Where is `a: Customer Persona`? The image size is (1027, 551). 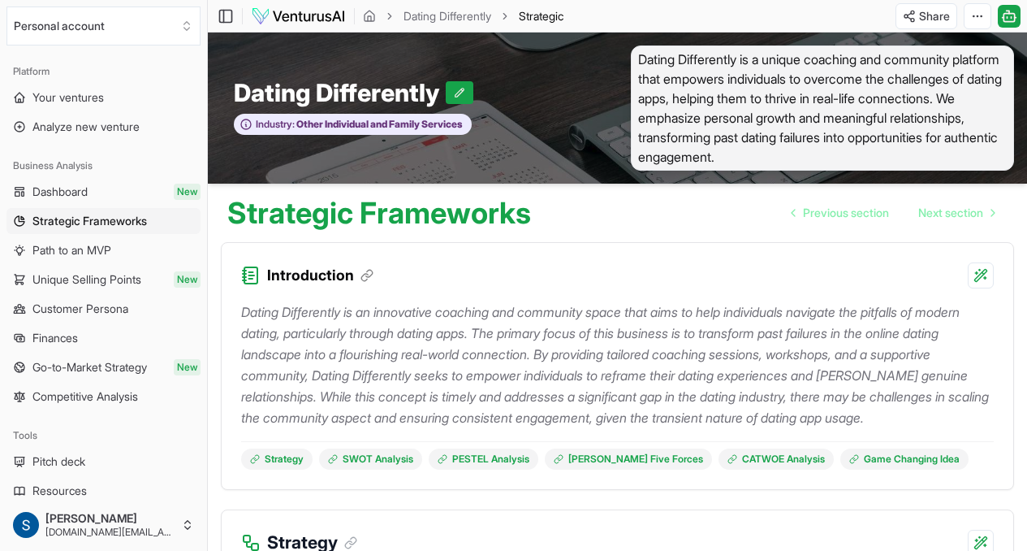
a: Customer Persona is located at coordinates (103, 309).